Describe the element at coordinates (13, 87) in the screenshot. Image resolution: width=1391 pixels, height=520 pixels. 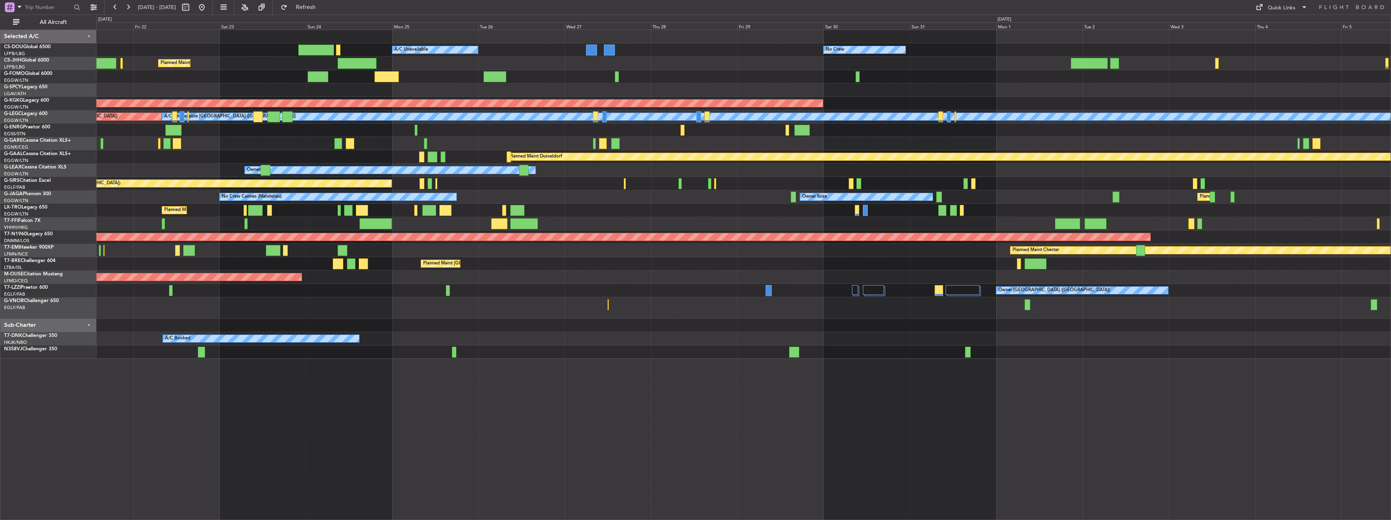
I see `span: G-SPCY` at that location.